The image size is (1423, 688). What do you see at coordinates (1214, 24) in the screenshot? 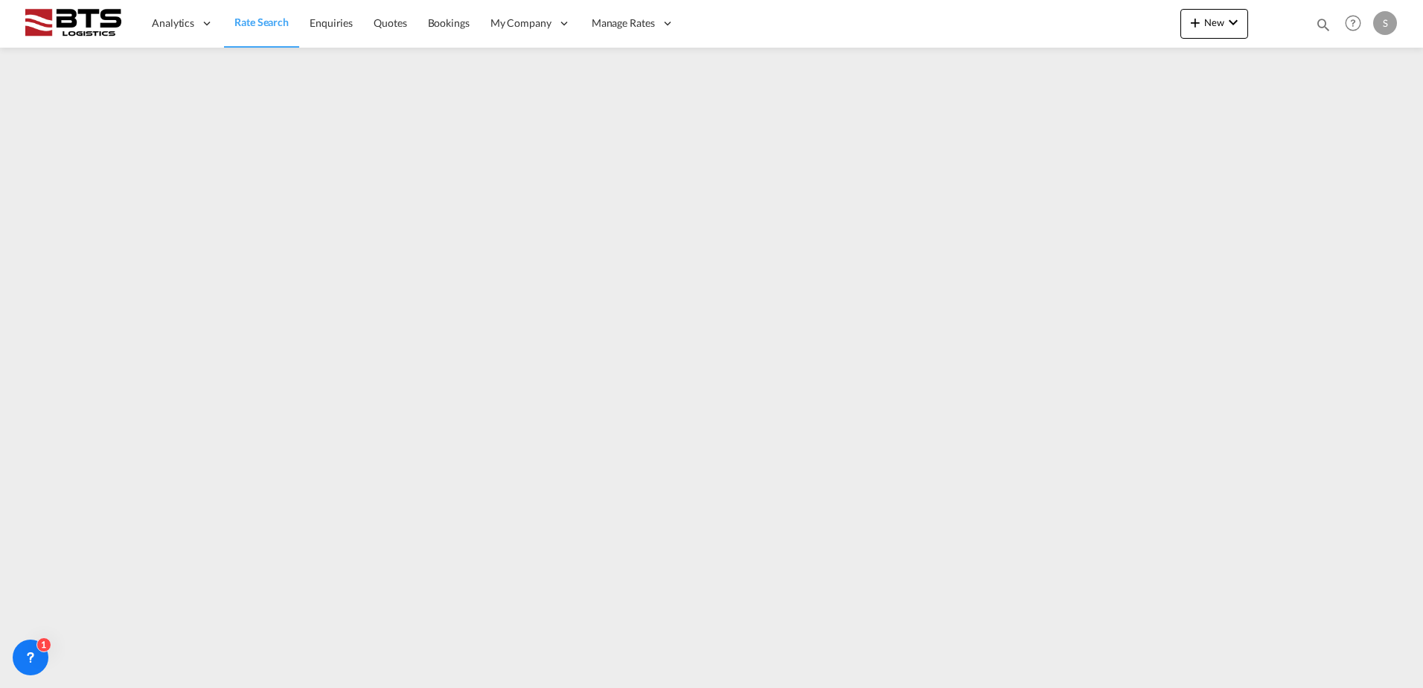
I see `button: icon-plus 400-fgNewicon-chevron-down` at bounding box center [1214, 24].